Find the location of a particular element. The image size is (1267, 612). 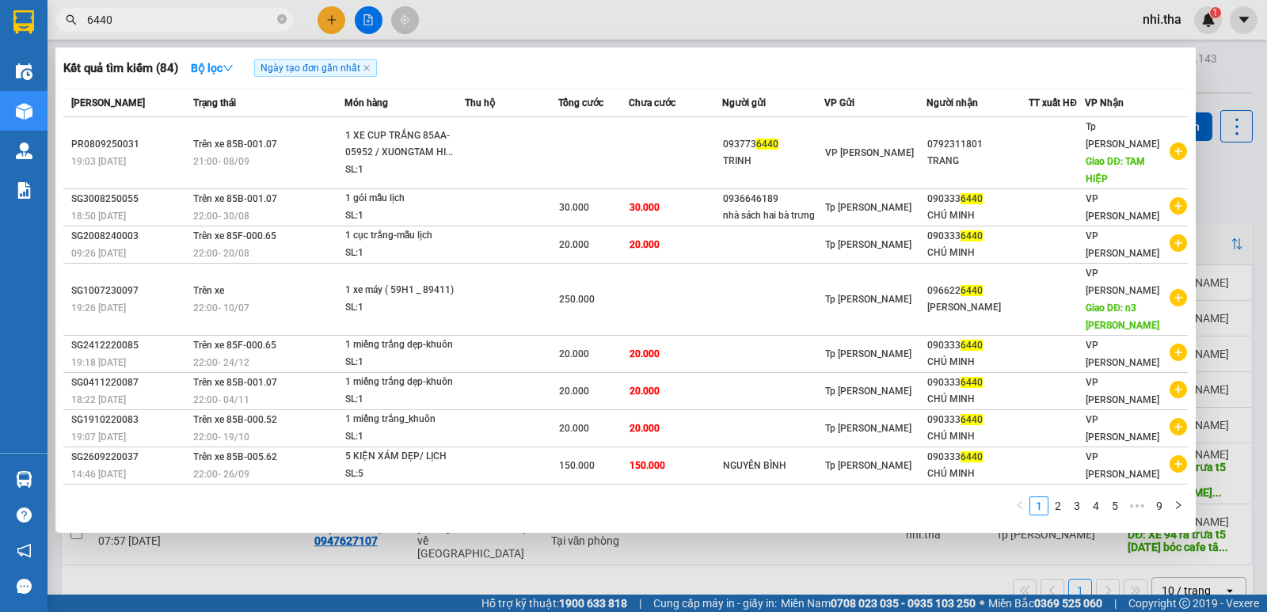

div: 4T XÁM LỊCH is located at coordinates (405, 494).